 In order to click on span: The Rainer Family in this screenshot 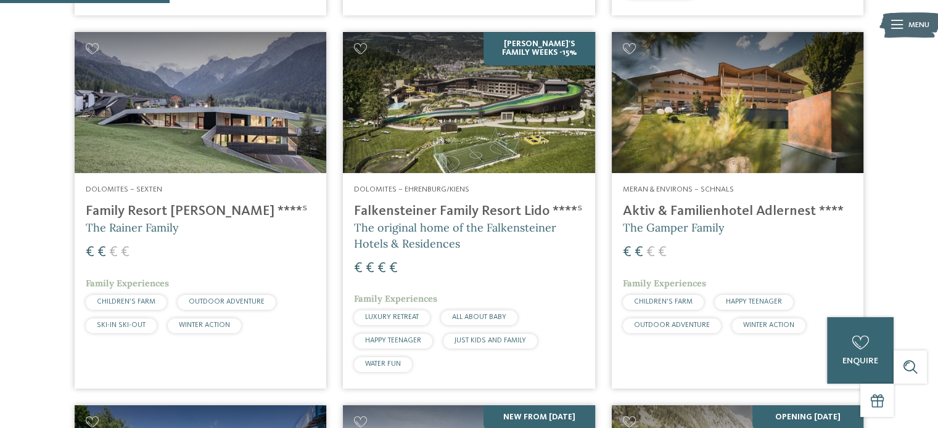, I will do `click(132, 227)`.